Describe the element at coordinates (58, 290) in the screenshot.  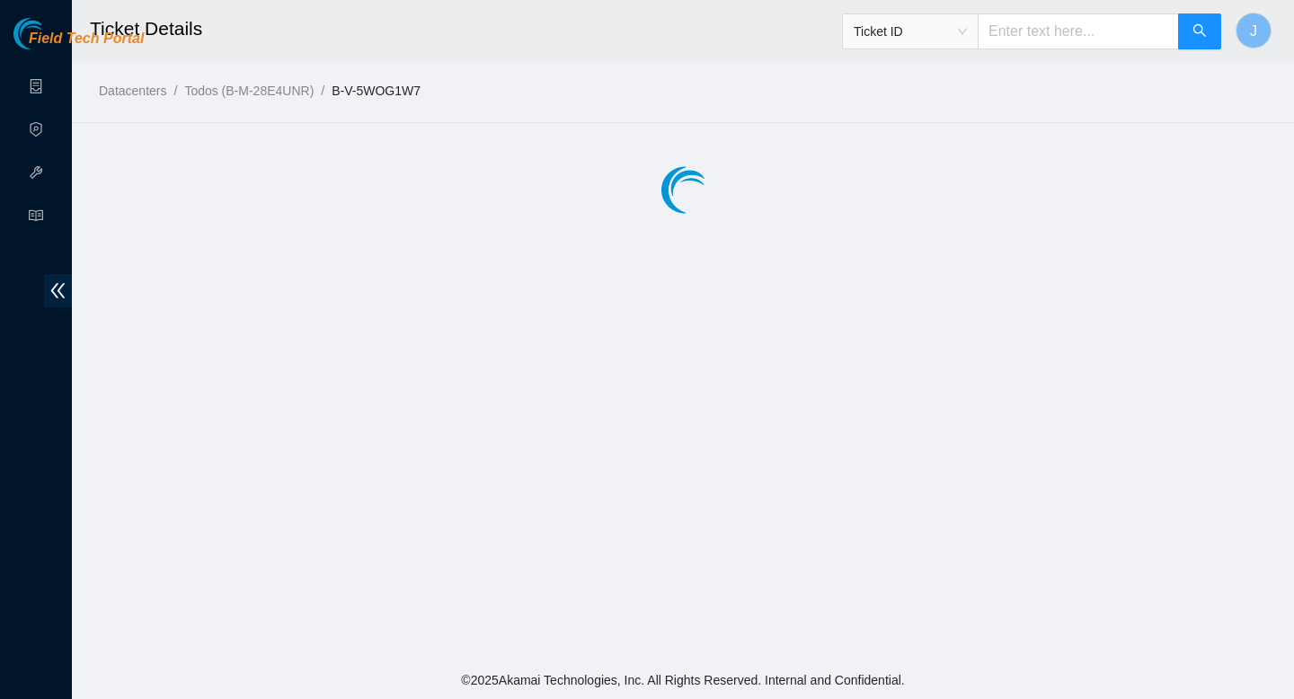
I see `span: double-left` at that location.